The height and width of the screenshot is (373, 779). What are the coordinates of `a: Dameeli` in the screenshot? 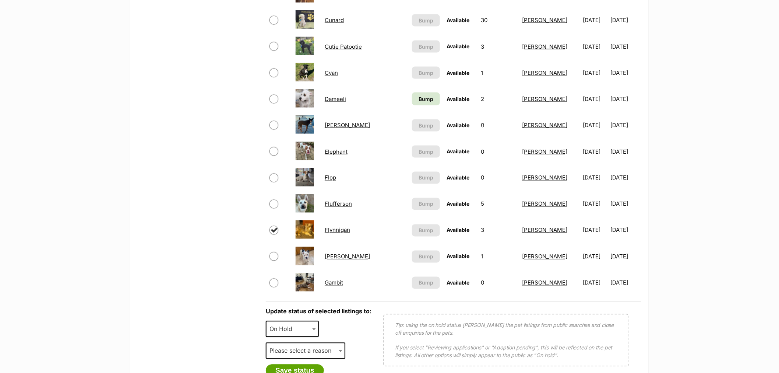 It's located at (335, 99).